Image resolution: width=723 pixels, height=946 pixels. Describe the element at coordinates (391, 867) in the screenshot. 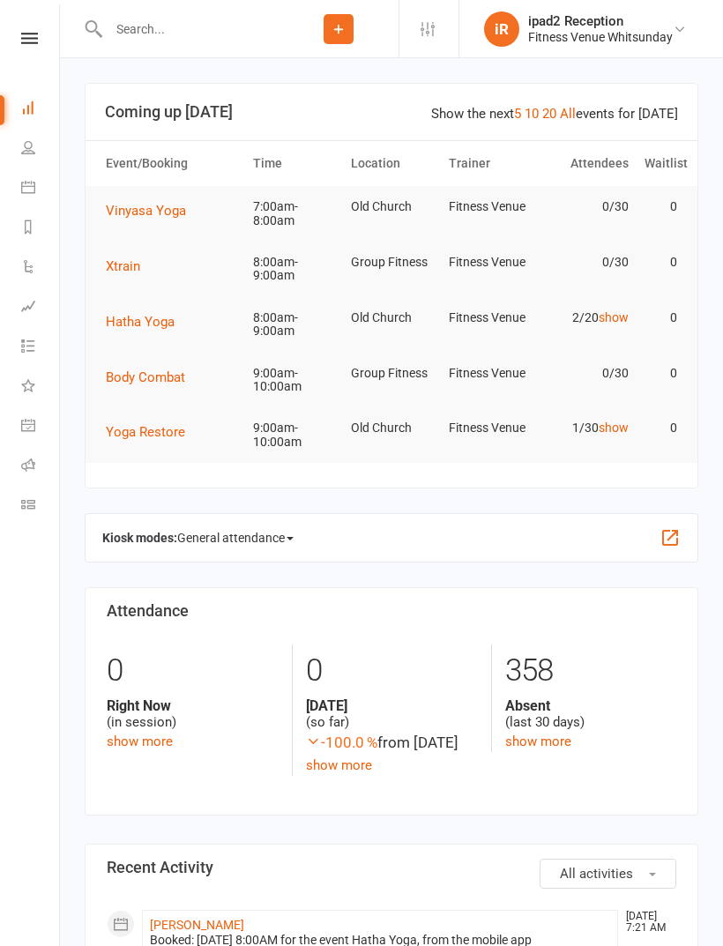

I see `h3: Recent Activity` at that location.